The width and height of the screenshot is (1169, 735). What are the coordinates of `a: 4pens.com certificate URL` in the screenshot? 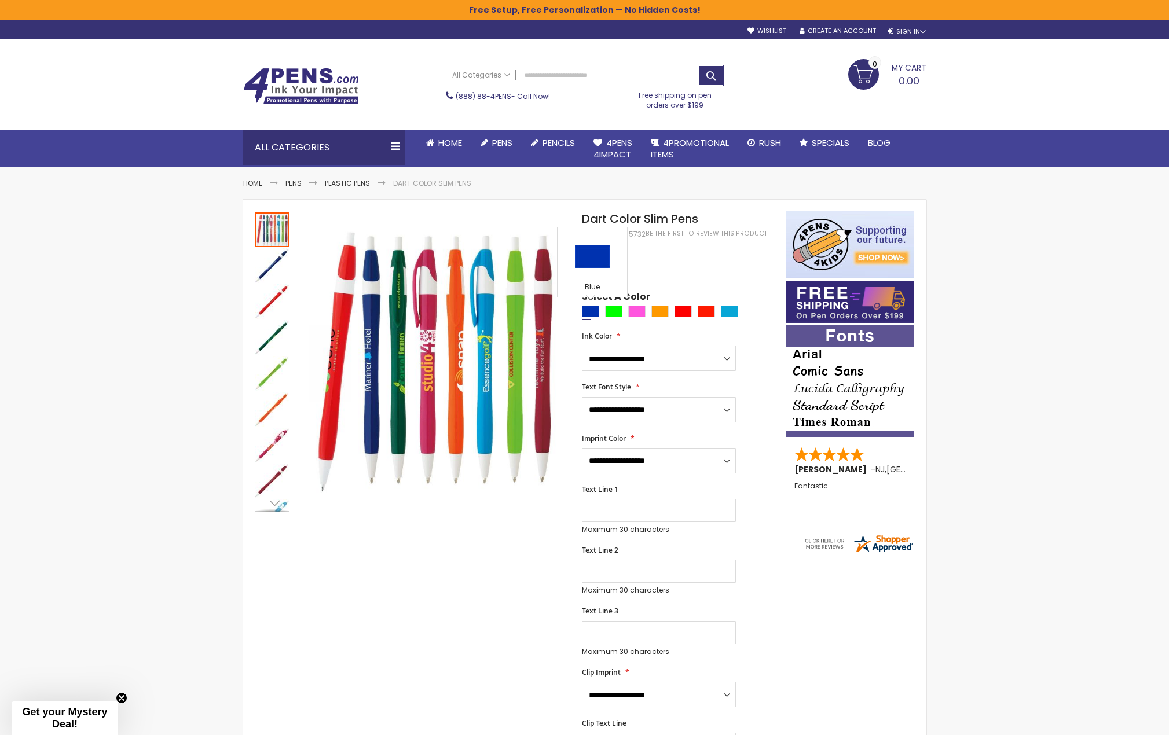 It's located at (859, 551).